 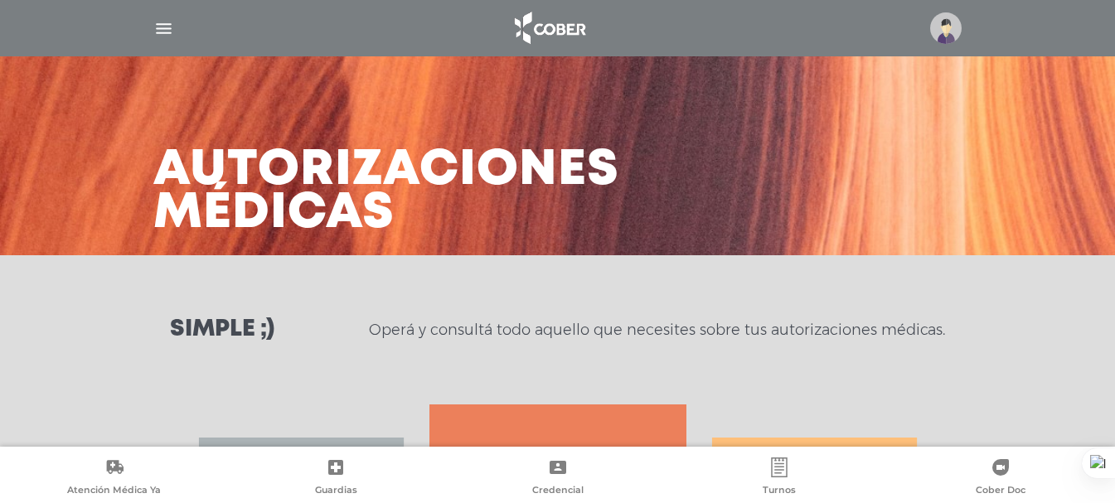 What do you see at coordinates (557, 478) in the screenshot?
I see `a: Credencial` at bounding box center [557, 478].